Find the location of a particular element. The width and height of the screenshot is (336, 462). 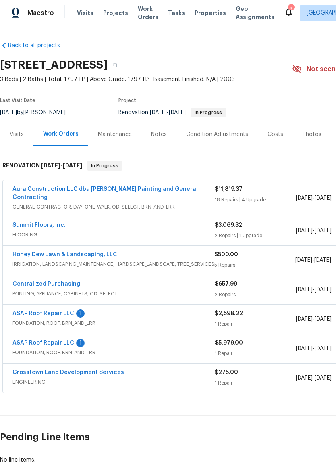

div: Maintenance is located at coordinates (115, 134).